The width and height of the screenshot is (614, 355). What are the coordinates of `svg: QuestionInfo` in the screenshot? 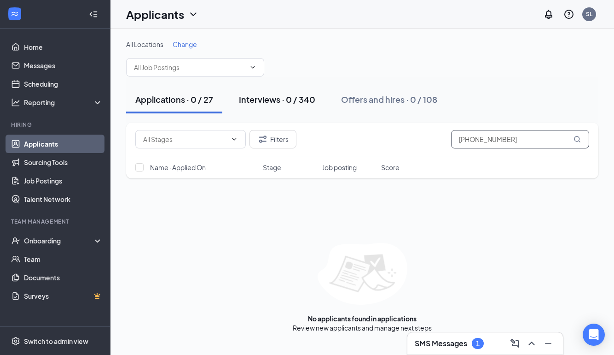 It's located at (569, 14).